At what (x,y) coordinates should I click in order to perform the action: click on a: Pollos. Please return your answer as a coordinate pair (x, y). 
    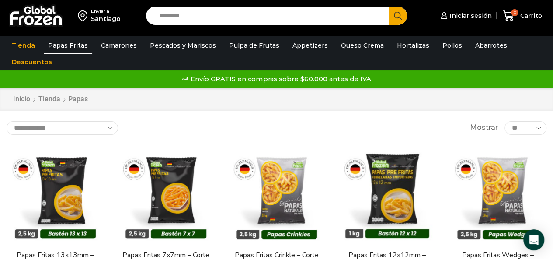
    Looking at the image, I should click on (452, 45).